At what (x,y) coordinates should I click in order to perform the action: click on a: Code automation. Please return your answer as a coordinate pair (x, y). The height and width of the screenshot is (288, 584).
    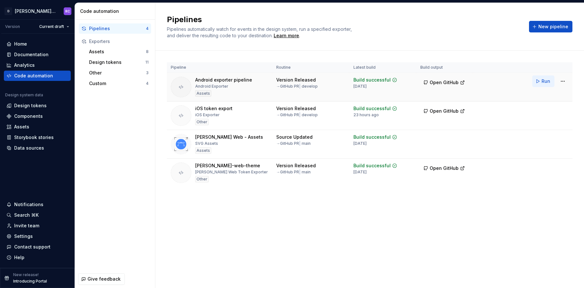
    Looking at the image, I should click on (37, 76).